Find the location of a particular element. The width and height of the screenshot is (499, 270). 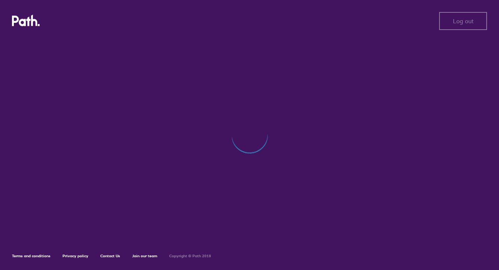

a: Privacy policy is located at coordinates (75, 256).